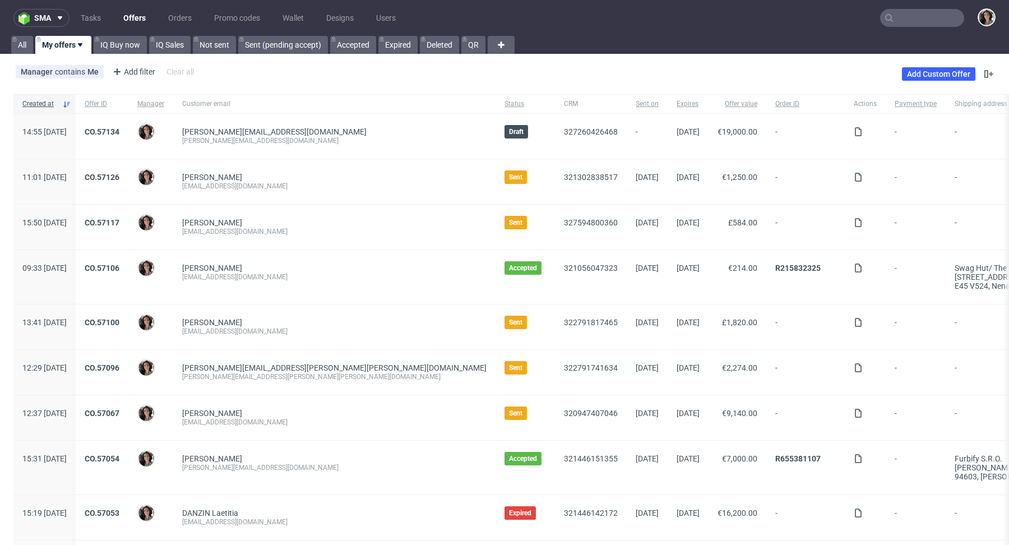  What do you see at coordinates (22, 45) in the screenshot?
I see `a: All` at bounding box center [22, 45].